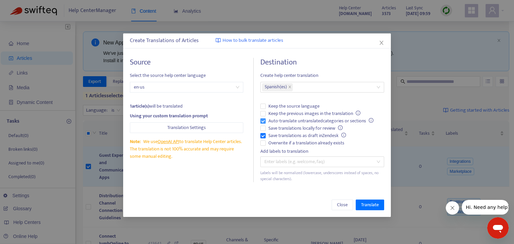  What do you see at coordinates (306, 129) in the screenshot?
I see `span: Save translations locally for review` at bounding box center [306, 129].